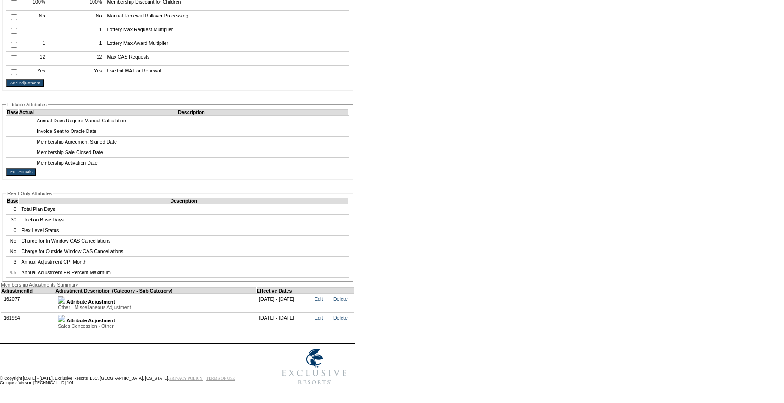  I want to click on legend: Editable Attributes, so click(27, 105).